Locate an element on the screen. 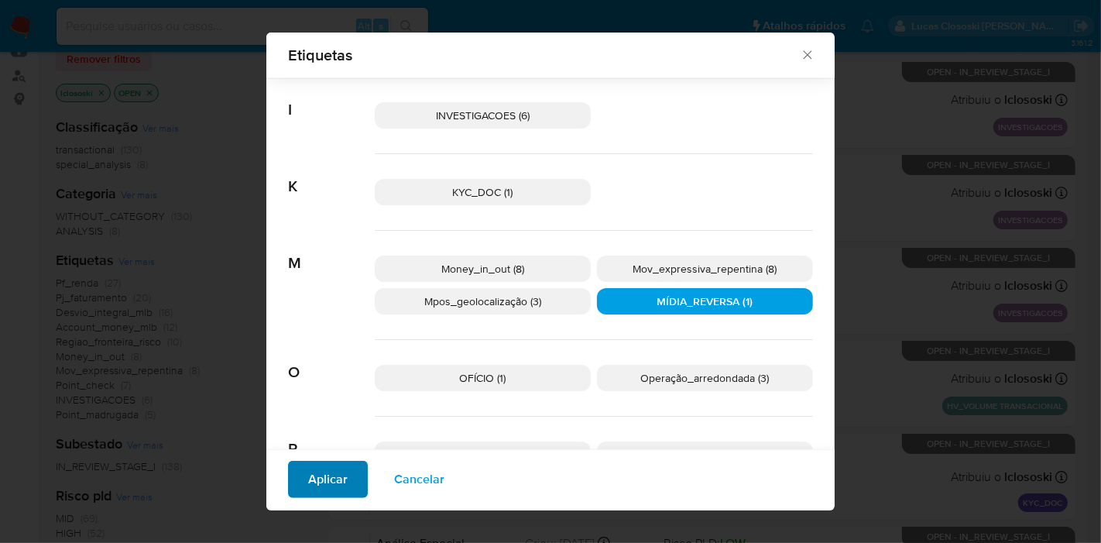 This screenshot has height=543, width=1101. div: Money_in_out (8) is located at coordinates (483, 269).